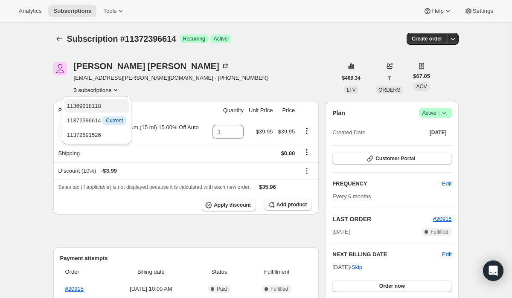 The width and height of the screenshot is (512, 298). I want to click on th: Unit Price, so click(261, 111).